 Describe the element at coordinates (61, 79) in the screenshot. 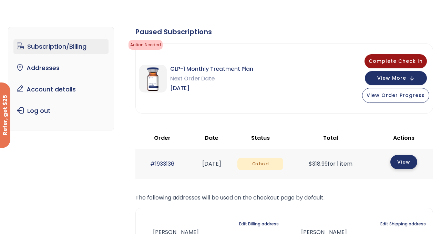

I see `nav: Account pages` at that location.